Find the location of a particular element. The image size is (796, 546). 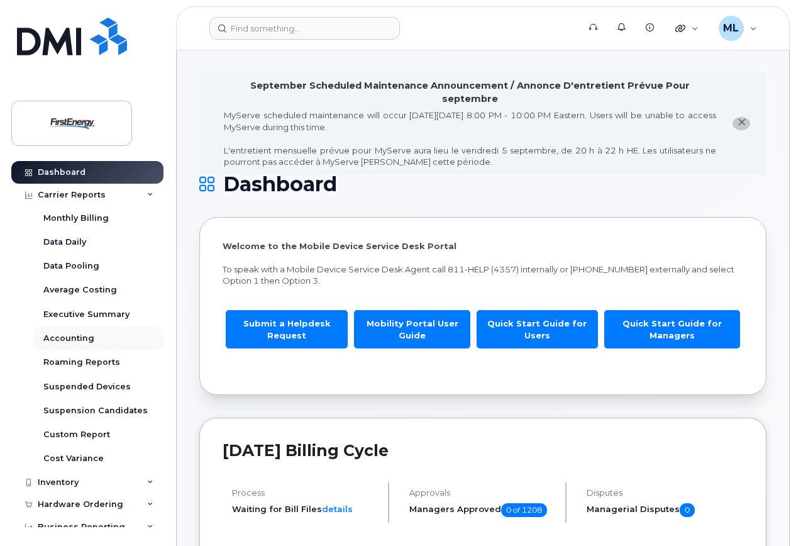

h4: Approvals is located at coordinates (482, 492).